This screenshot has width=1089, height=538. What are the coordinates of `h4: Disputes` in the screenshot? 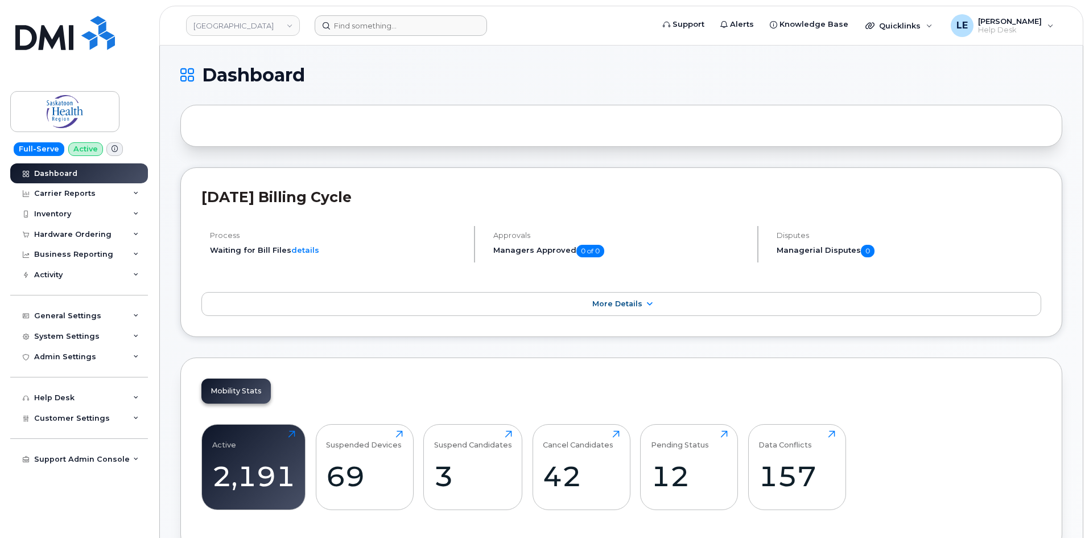 It's located at (909, 235).